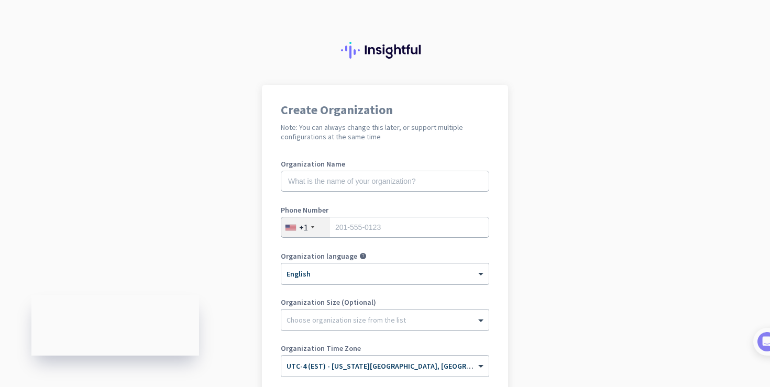  I want to click on label: Organization Name, so click(385, 164).